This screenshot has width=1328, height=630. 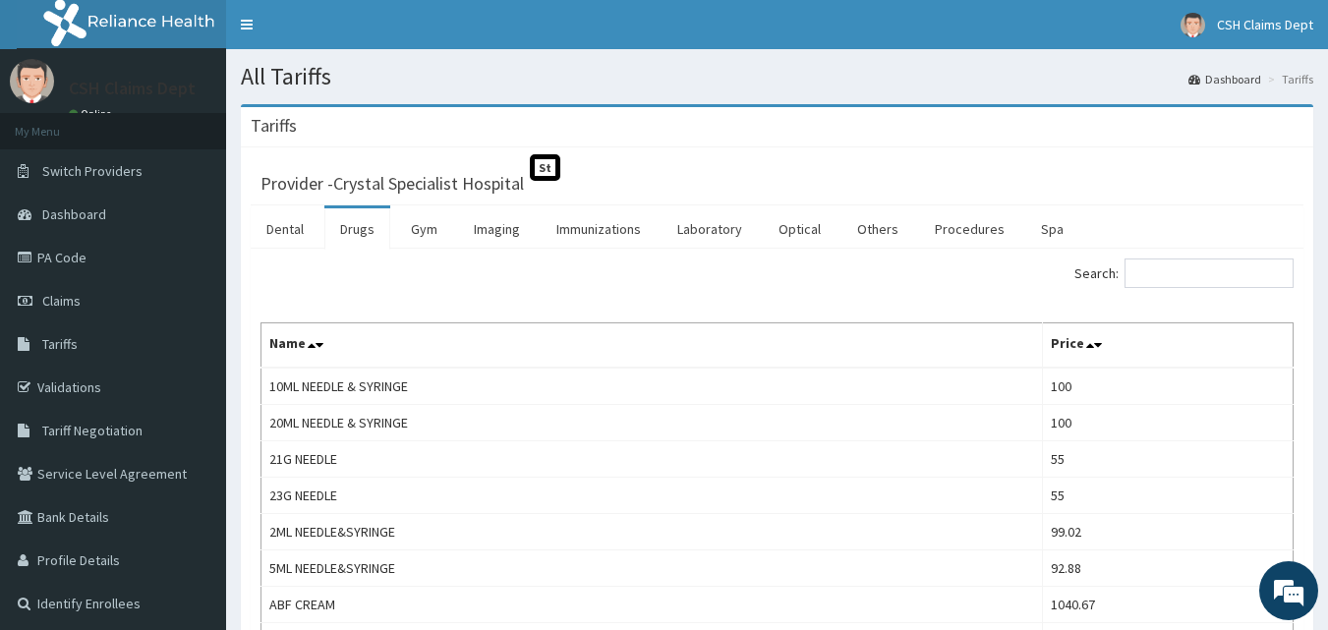 I want to click on td: 23G NEEDLE, so click(x=652, y=495).